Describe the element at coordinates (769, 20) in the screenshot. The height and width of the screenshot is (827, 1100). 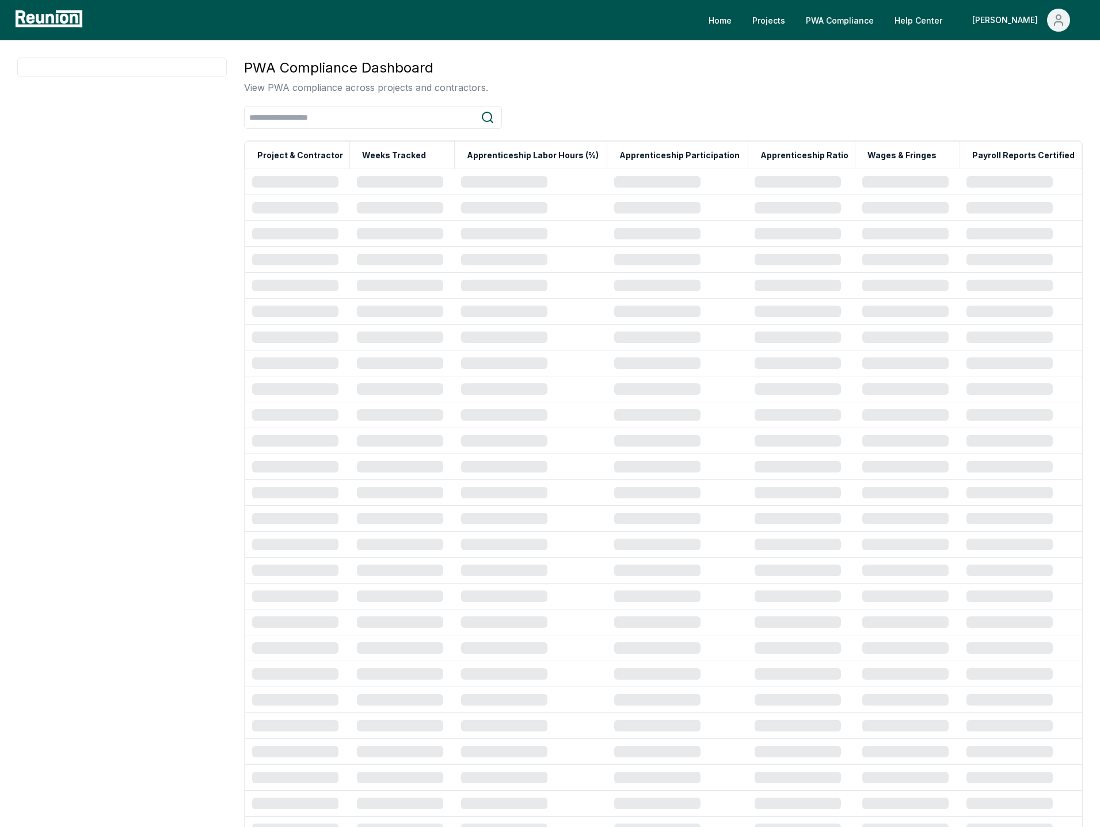
I see `a: Projects` at that location.